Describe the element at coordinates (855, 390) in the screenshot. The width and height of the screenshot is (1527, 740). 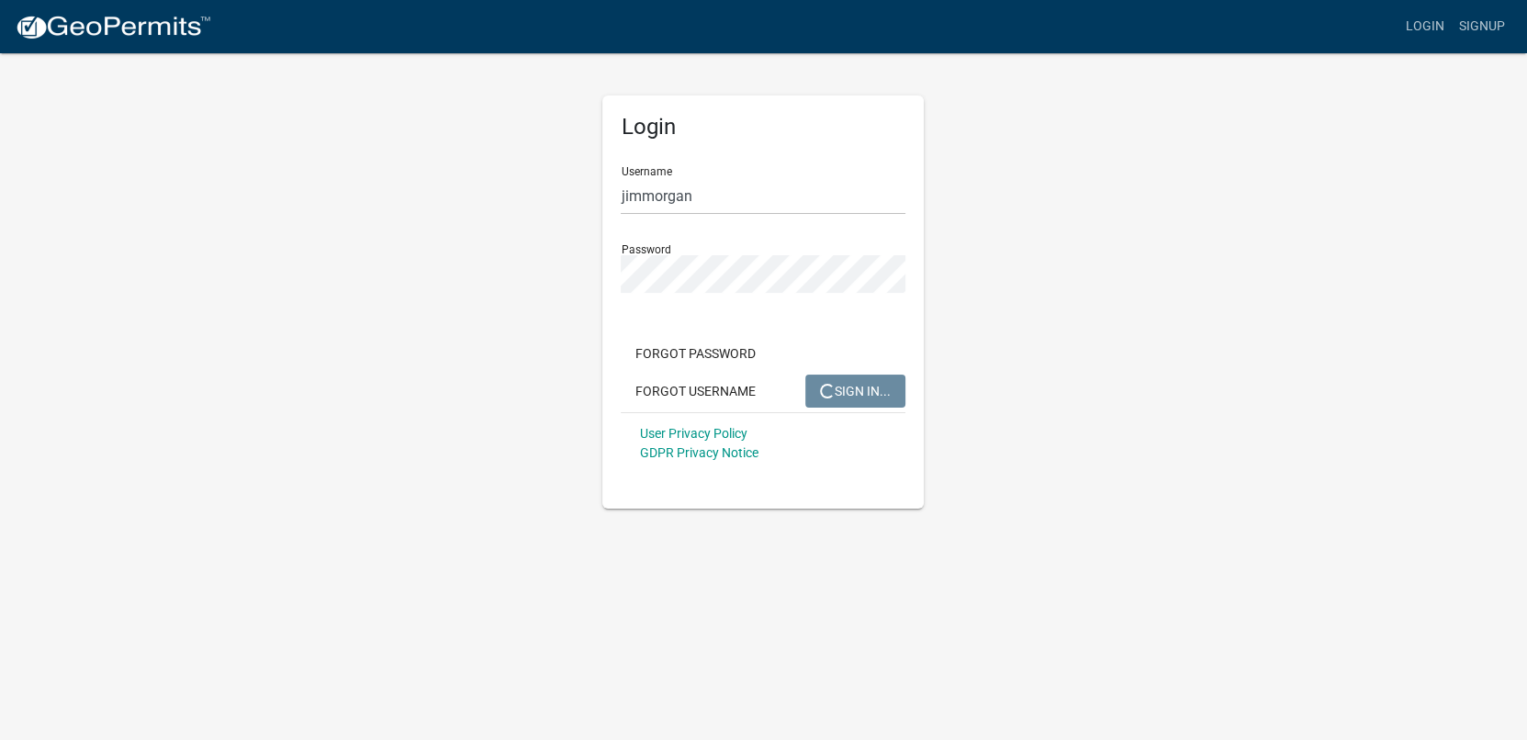
I see `span: SIGN IN...` at that location.